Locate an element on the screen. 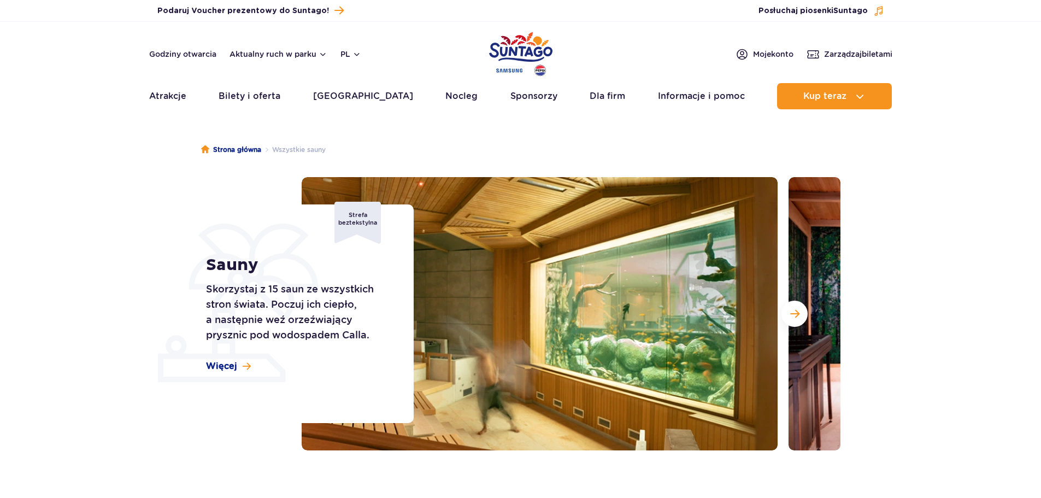 This screenshot has width=1041, height=498. span: Podaruj Voucher prezentowy do Suntago! is located at coordinates (243, 11).